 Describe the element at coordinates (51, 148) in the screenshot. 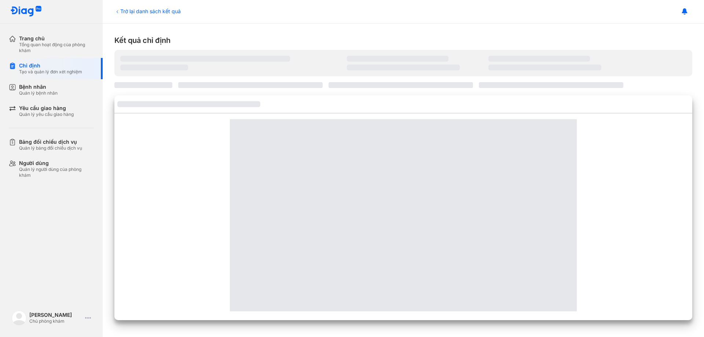

I see `div: Quản lý bảng đối chiếu dịch vụ` at that location.